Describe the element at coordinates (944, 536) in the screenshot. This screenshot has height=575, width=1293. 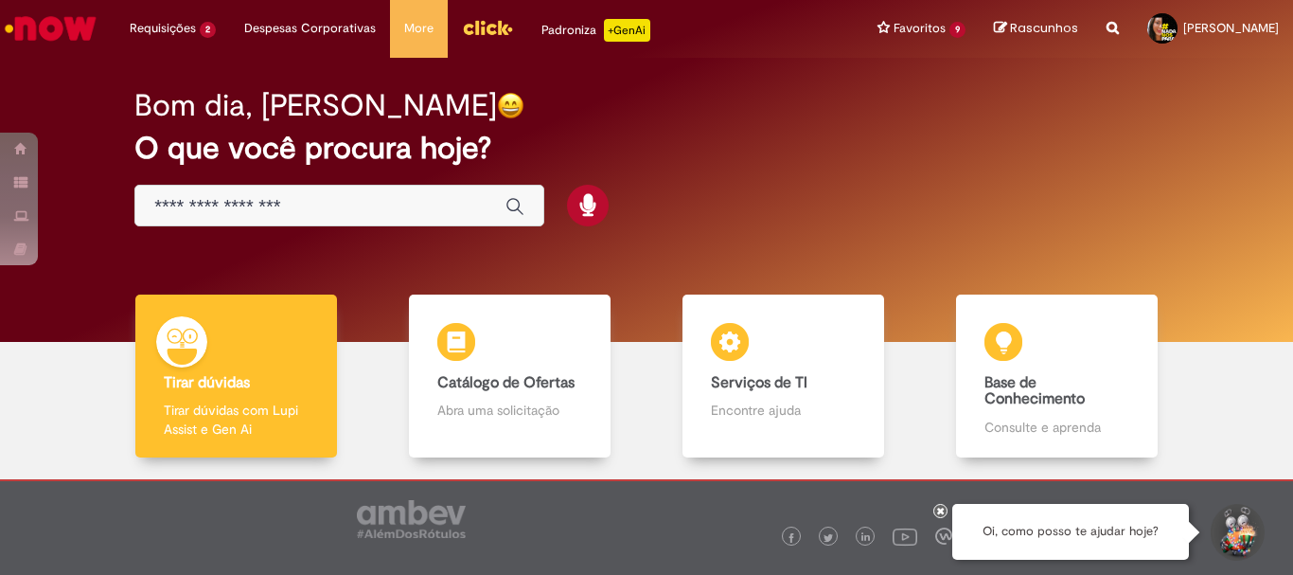
I see `img: logo_footer_workplace.png` at that location.